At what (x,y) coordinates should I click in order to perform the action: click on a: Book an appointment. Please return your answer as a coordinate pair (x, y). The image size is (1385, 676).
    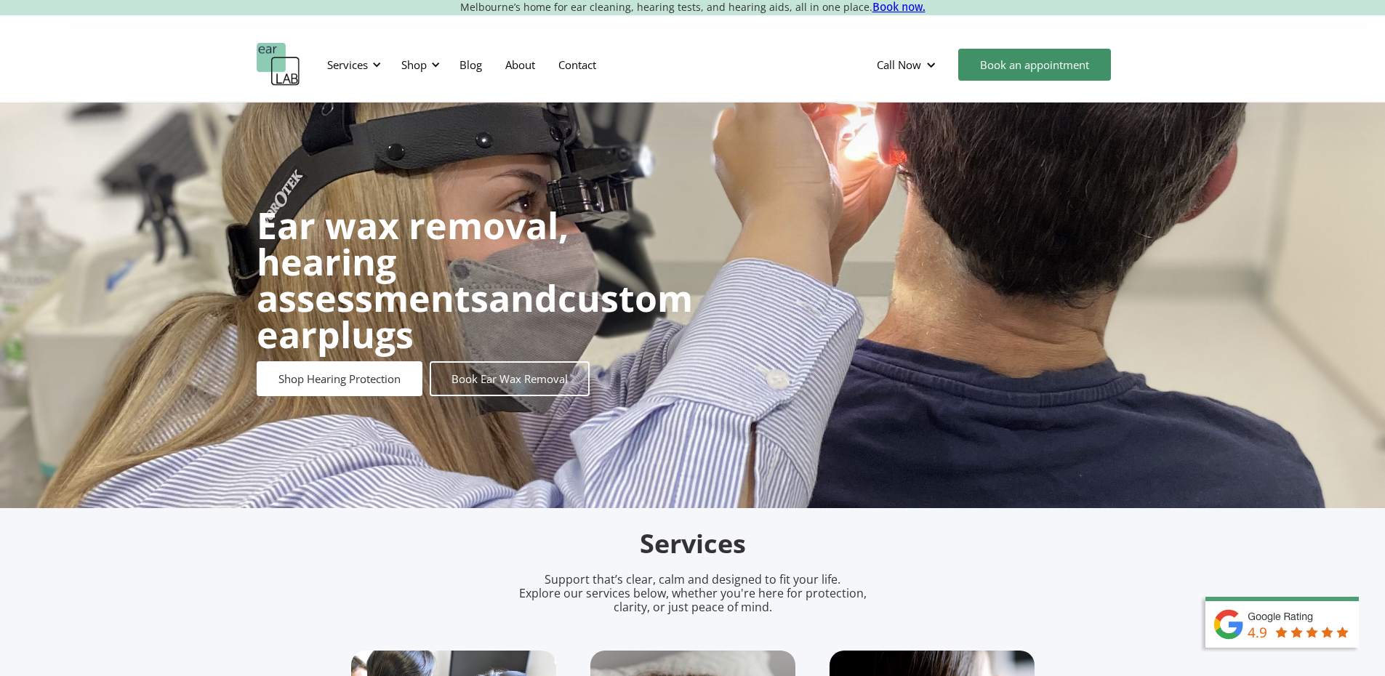
    Looking at the image, I should click on (1034, 65).